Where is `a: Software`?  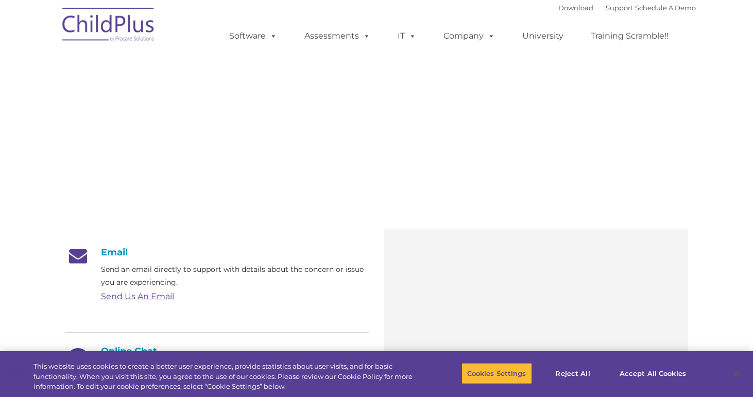 a: Software is located at coordinates (253, 36).